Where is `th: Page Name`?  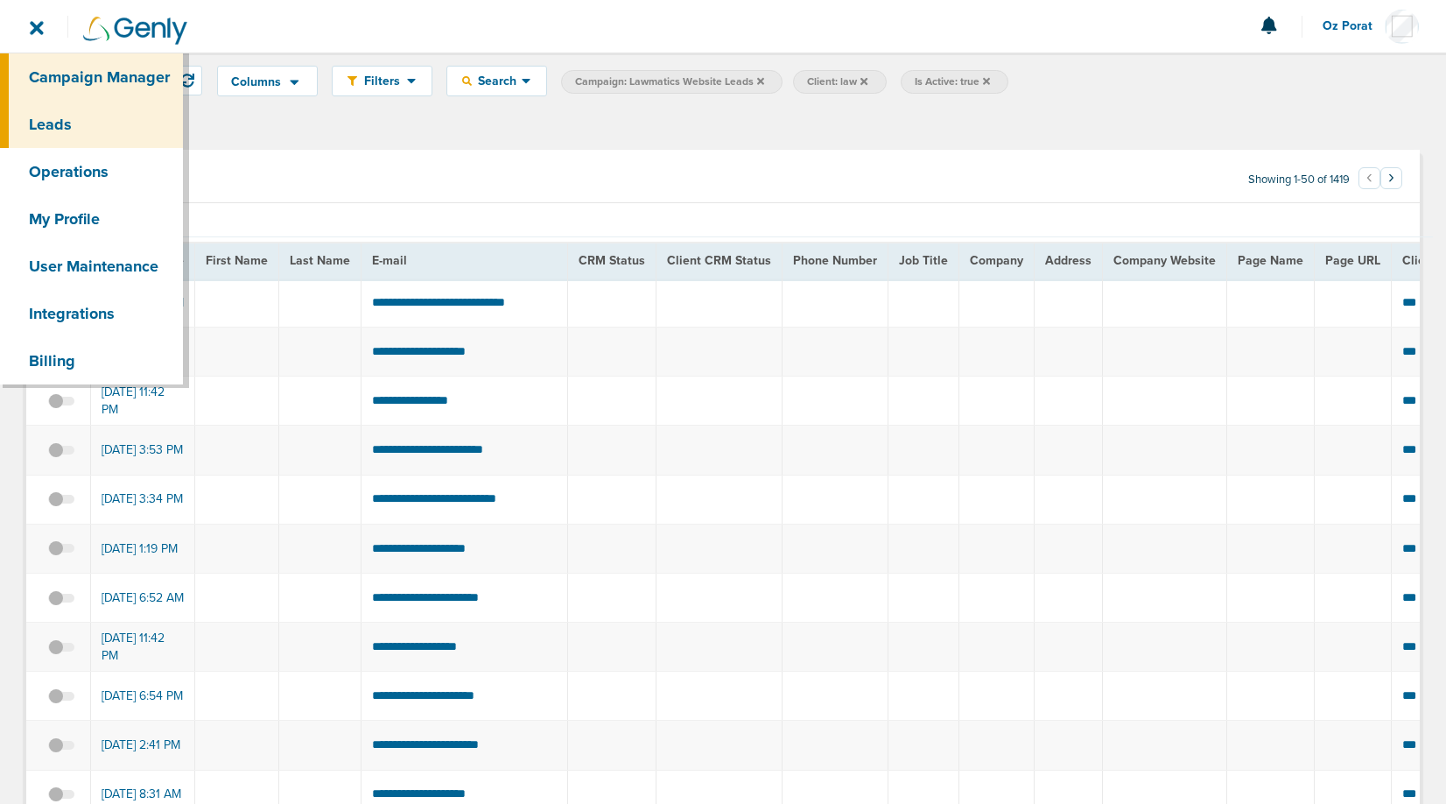 th: Page Name is located at coordinates (1271, 260).